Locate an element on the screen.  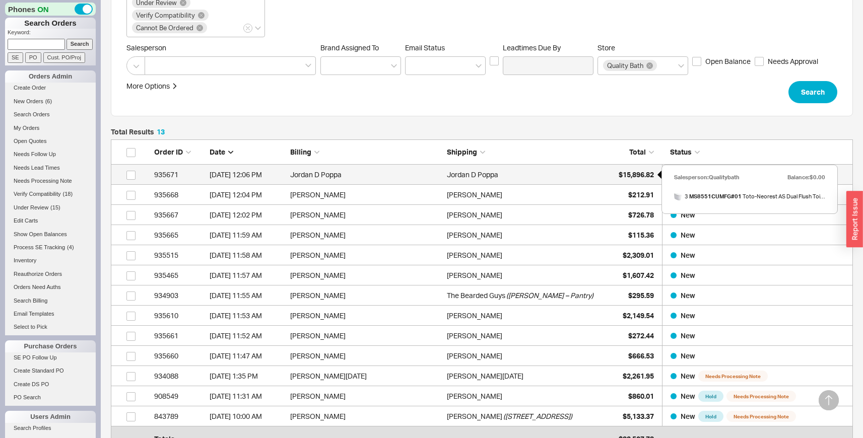
div: 8/22/25 11:47 AM is located at coordinates (247, 356).